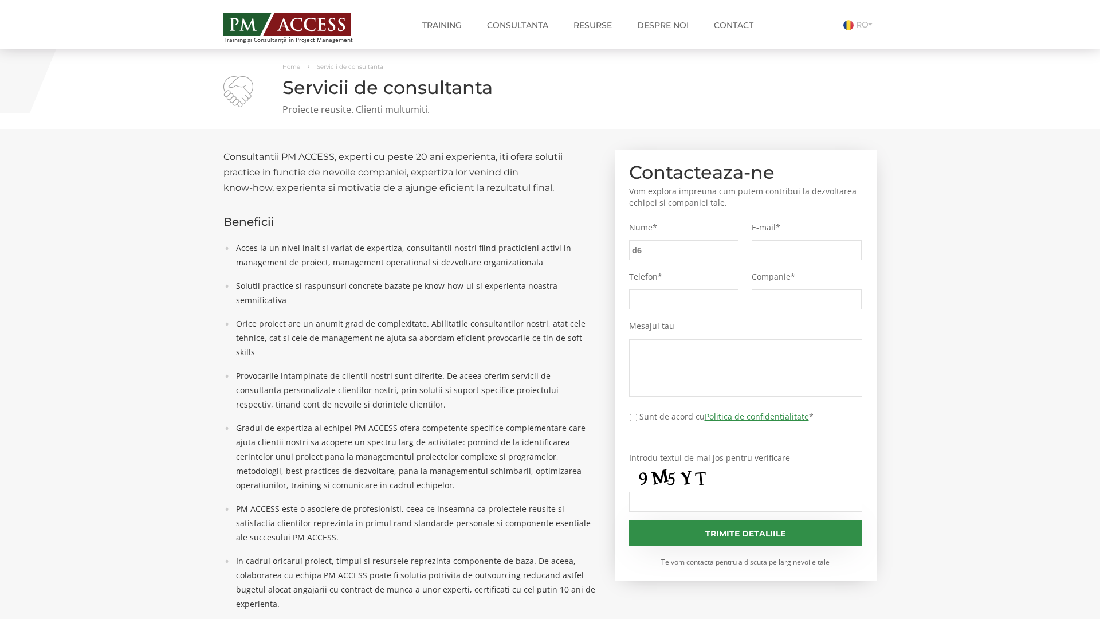  Describe the element at coordinates (746, 326) in the screenshot. I see `label: Mesajul tau` at that location.